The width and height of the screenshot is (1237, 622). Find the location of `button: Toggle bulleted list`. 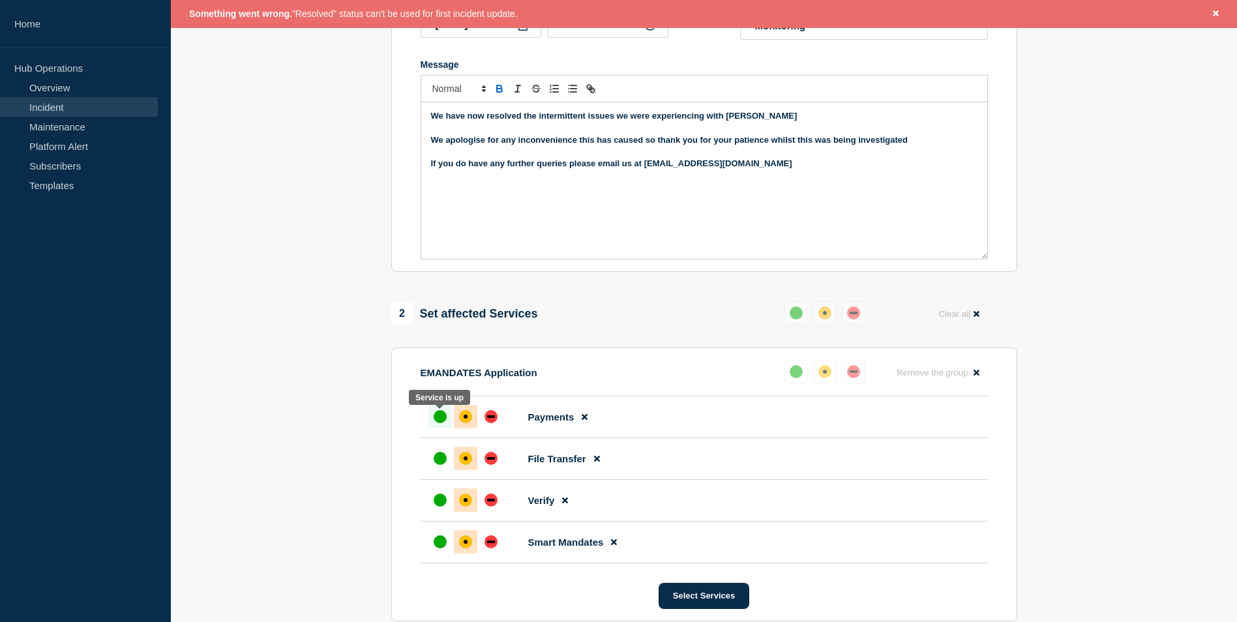

button: Toggle bulleted list is located at coordinates (573, 89).